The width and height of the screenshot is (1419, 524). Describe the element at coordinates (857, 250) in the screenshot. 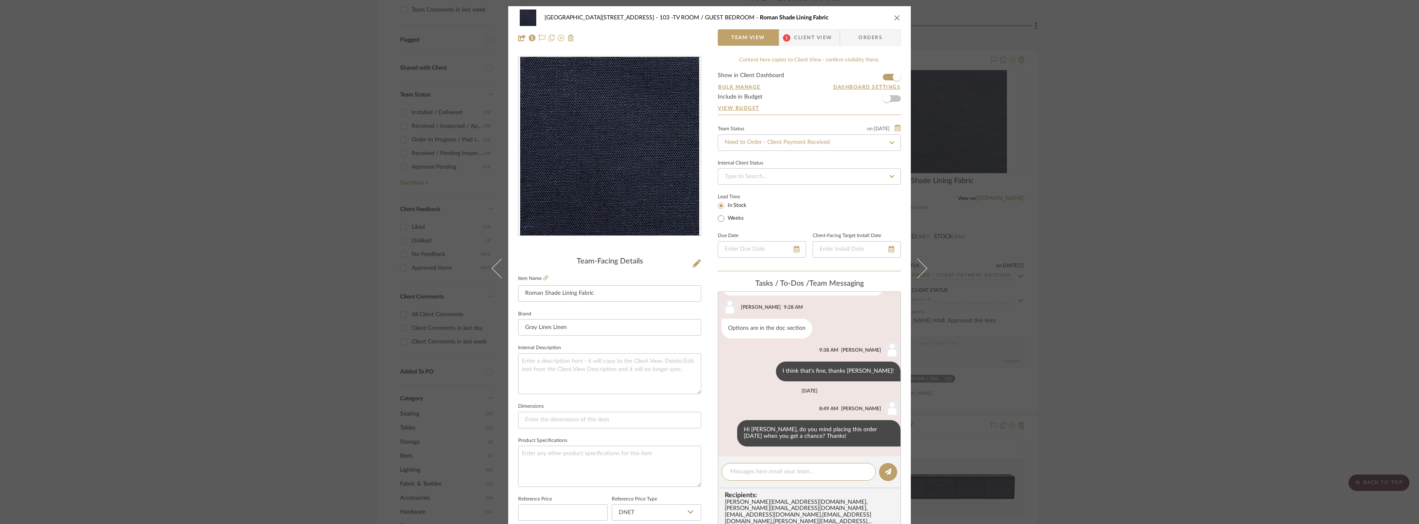

I see `input: Enter Install Date` at that location.